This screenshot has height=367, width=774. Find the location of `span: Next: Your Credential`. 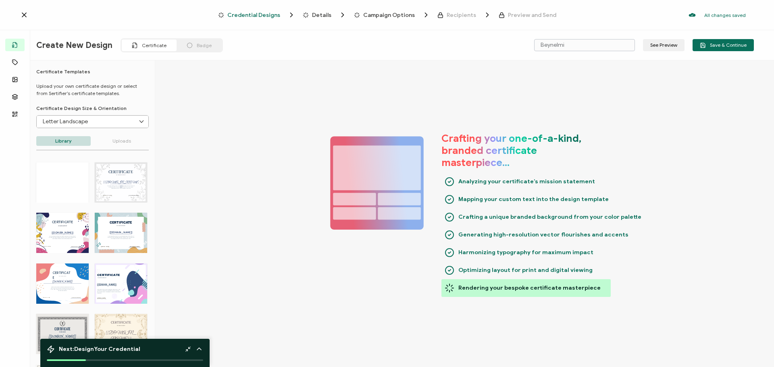

span: Next: Your Credential is located at coordinates (100, 349).